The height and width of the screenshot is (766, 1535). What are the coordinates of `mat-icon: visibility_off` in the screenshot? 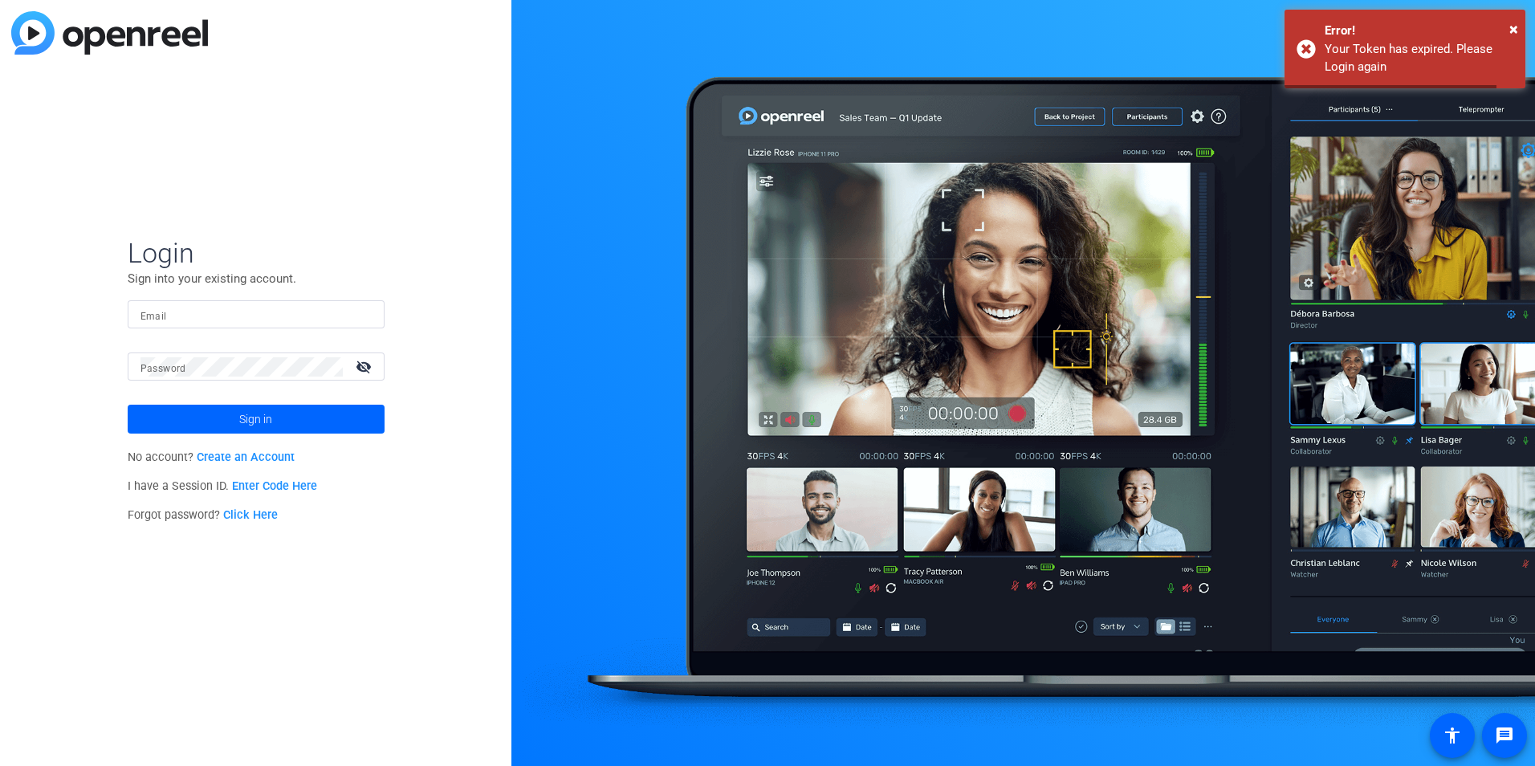 It's located at (365, 366).